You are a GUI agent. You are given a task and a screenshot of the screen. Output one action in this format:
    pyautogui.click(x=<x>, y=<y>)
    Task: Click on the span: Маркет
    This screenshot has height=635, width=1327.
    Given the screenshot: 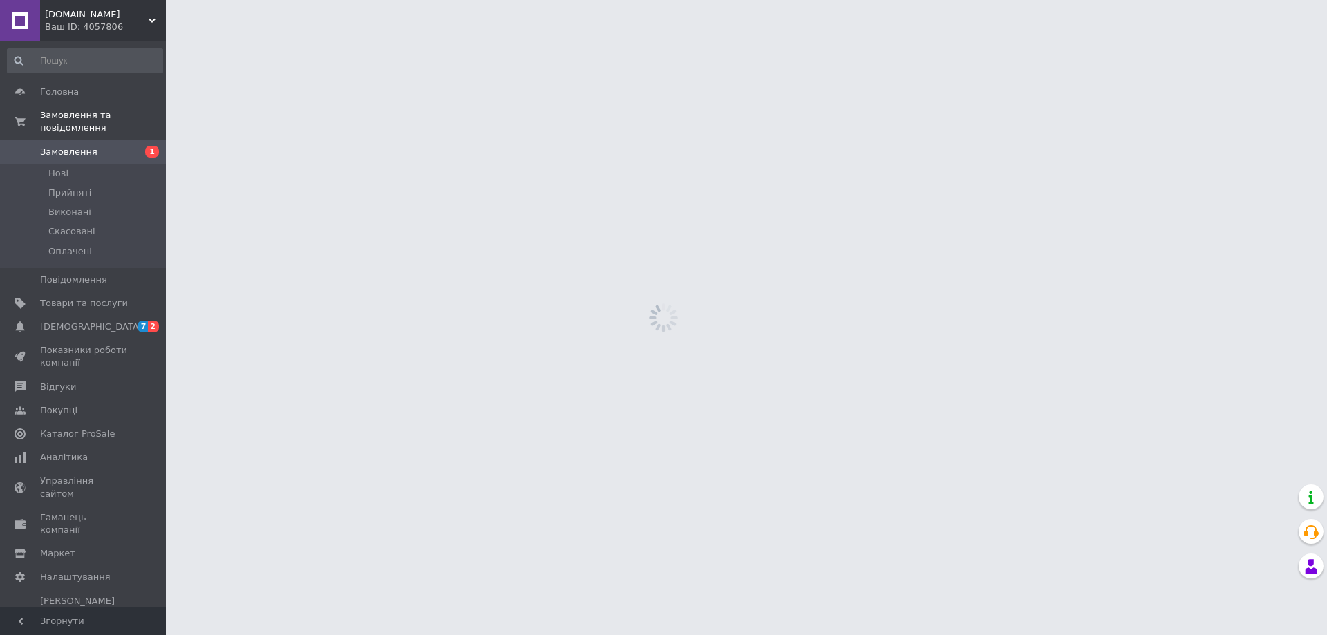 What is the action you would take?
    pyautogui.click(x=57, y=554)
    